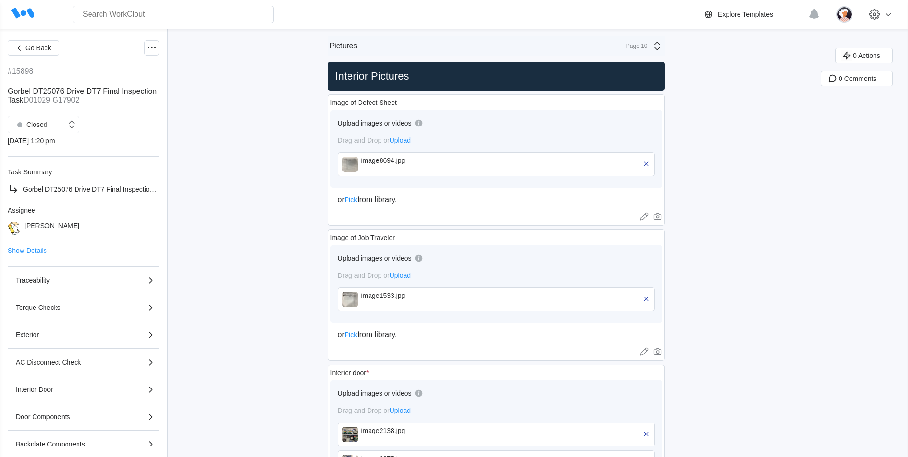 Image resolution: width=908 pixels, height=457 pixels. What do you see at coordinates (64, 307) in the screenshot?
I see `div: Torque Checks` at bounding box center [64, 307].